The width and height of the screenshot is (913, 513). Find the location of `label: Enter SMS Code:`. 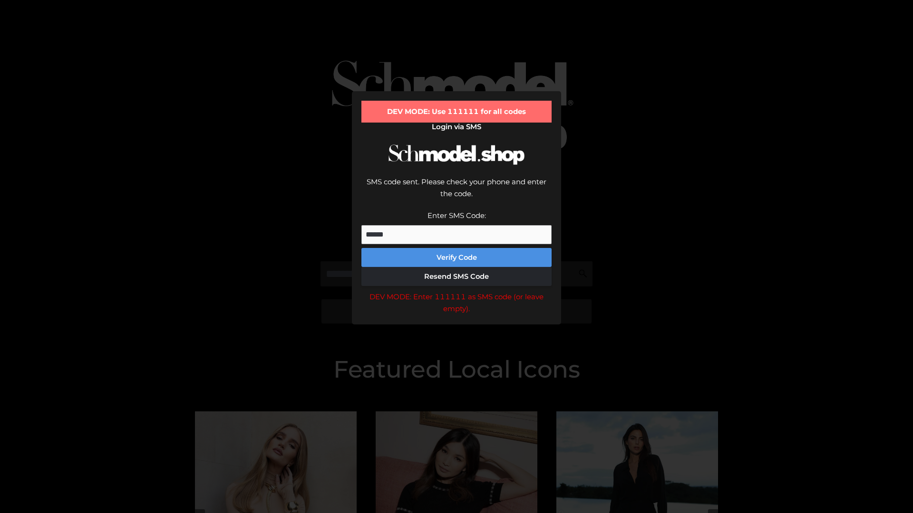

label: Enter SMS Code: is located at coordinates (456, 215).